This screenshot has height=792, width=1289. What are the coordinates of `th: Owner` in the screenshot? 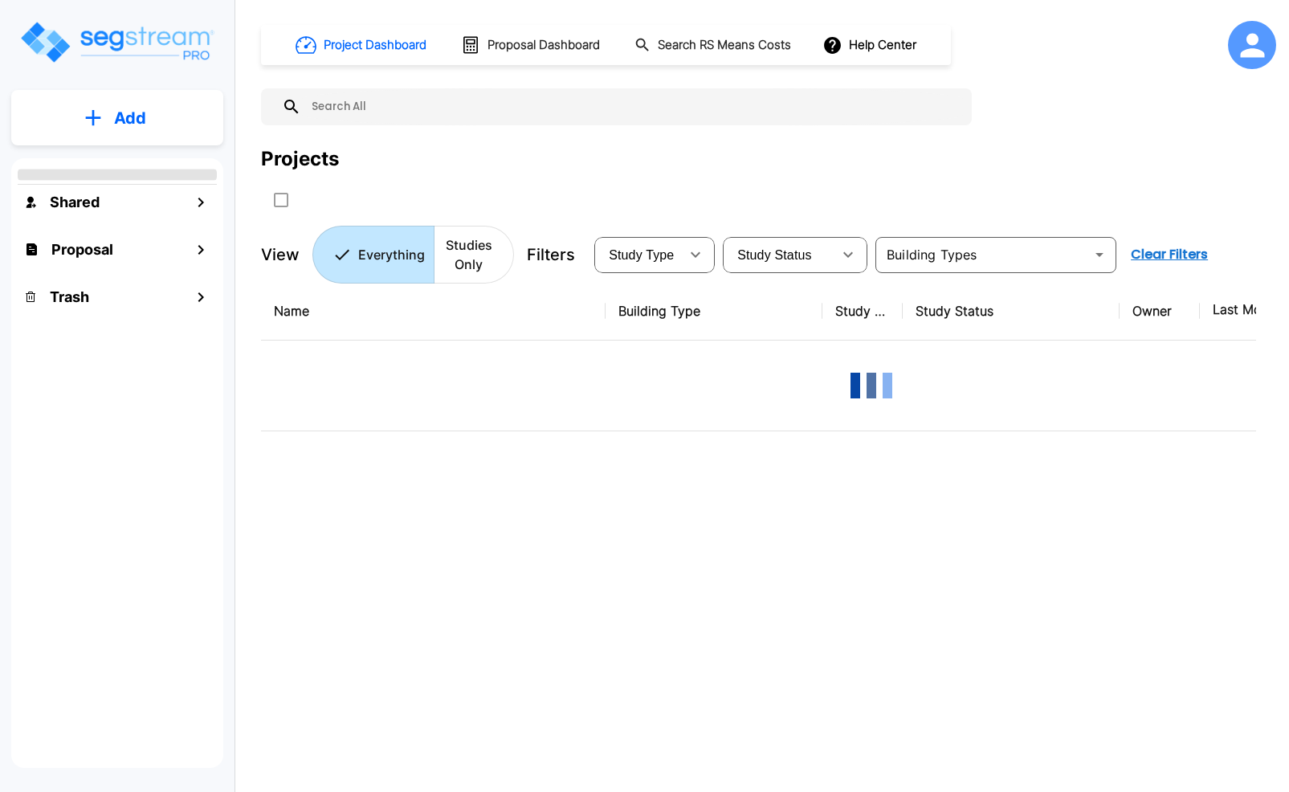 It's located at (1159, 311).